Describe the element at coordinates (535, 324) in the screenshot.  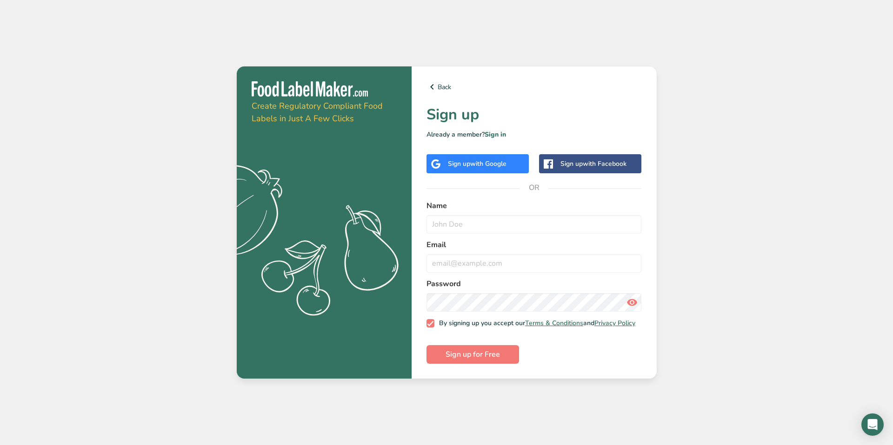
I see `span: By signing up you accept our and` at that location.